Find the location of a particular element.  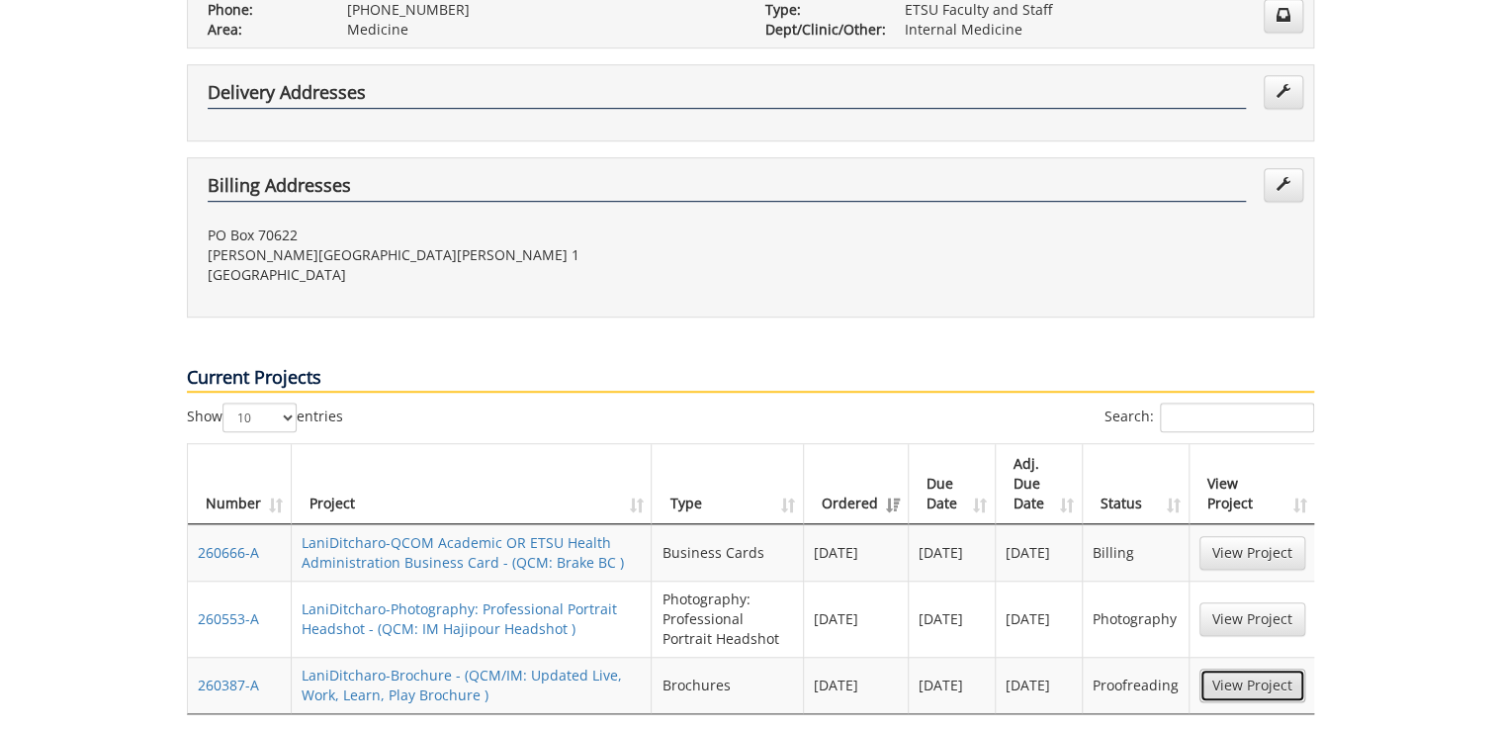

p: Medicine is located at coordinates (541, 30).